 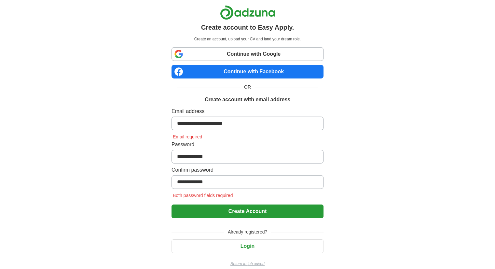 I want to click on h1: Create account to Easy Apply., so click(x=248, y=27).